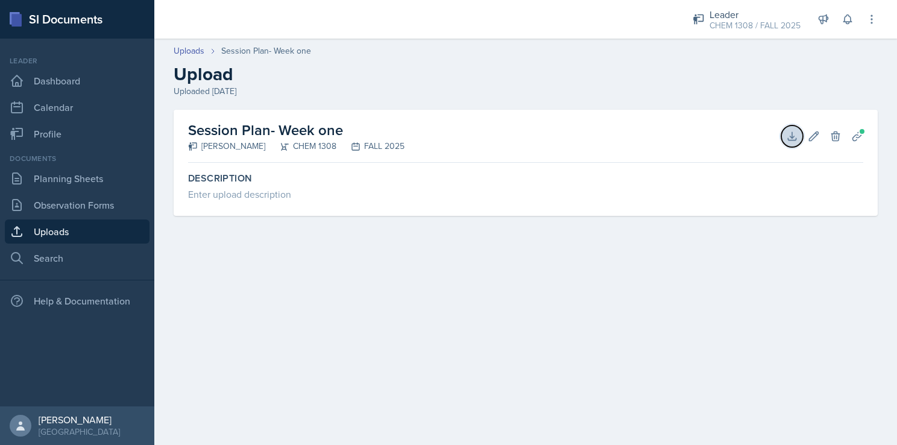 The width and height of the screenshot is (897, 445). I want to click on div: CHEM 1308, so click(301, 146).